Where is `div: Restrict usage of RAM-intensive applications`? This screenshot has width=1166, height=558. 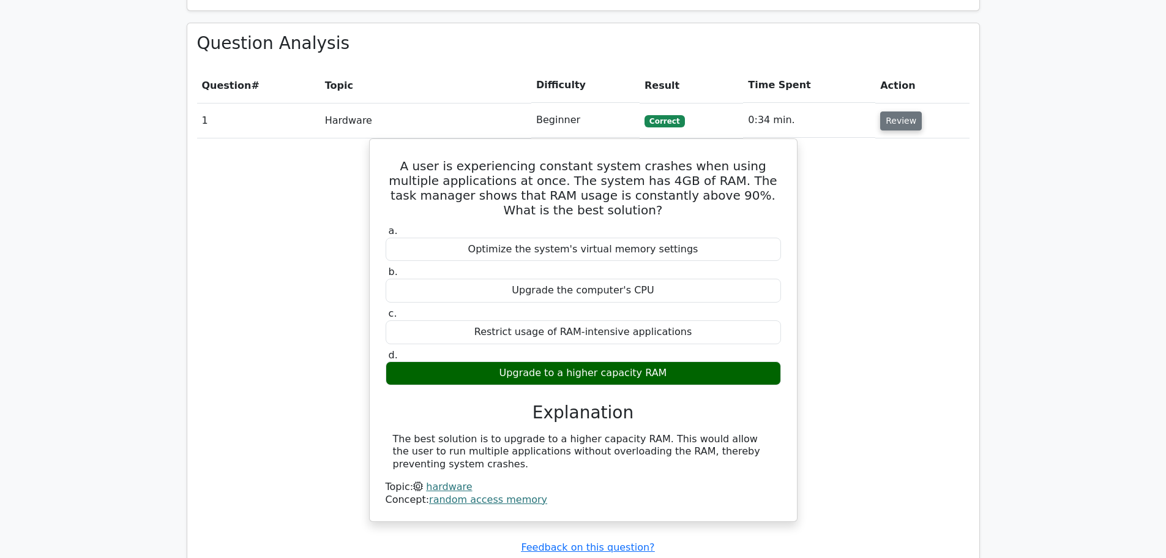 div: Restrict usage of RAM-intensive applications is located at coordinates (583, 332).